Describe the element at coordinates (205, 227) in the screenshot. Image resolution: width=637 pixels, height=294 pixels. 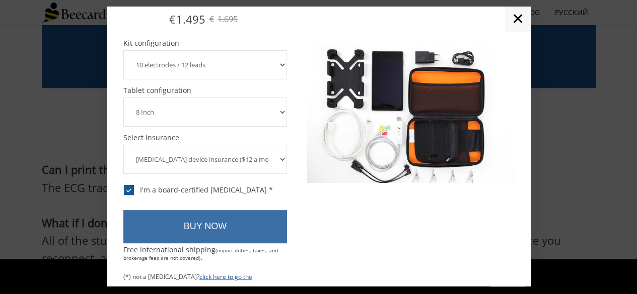
I see `a: BUY NOW` at that location.